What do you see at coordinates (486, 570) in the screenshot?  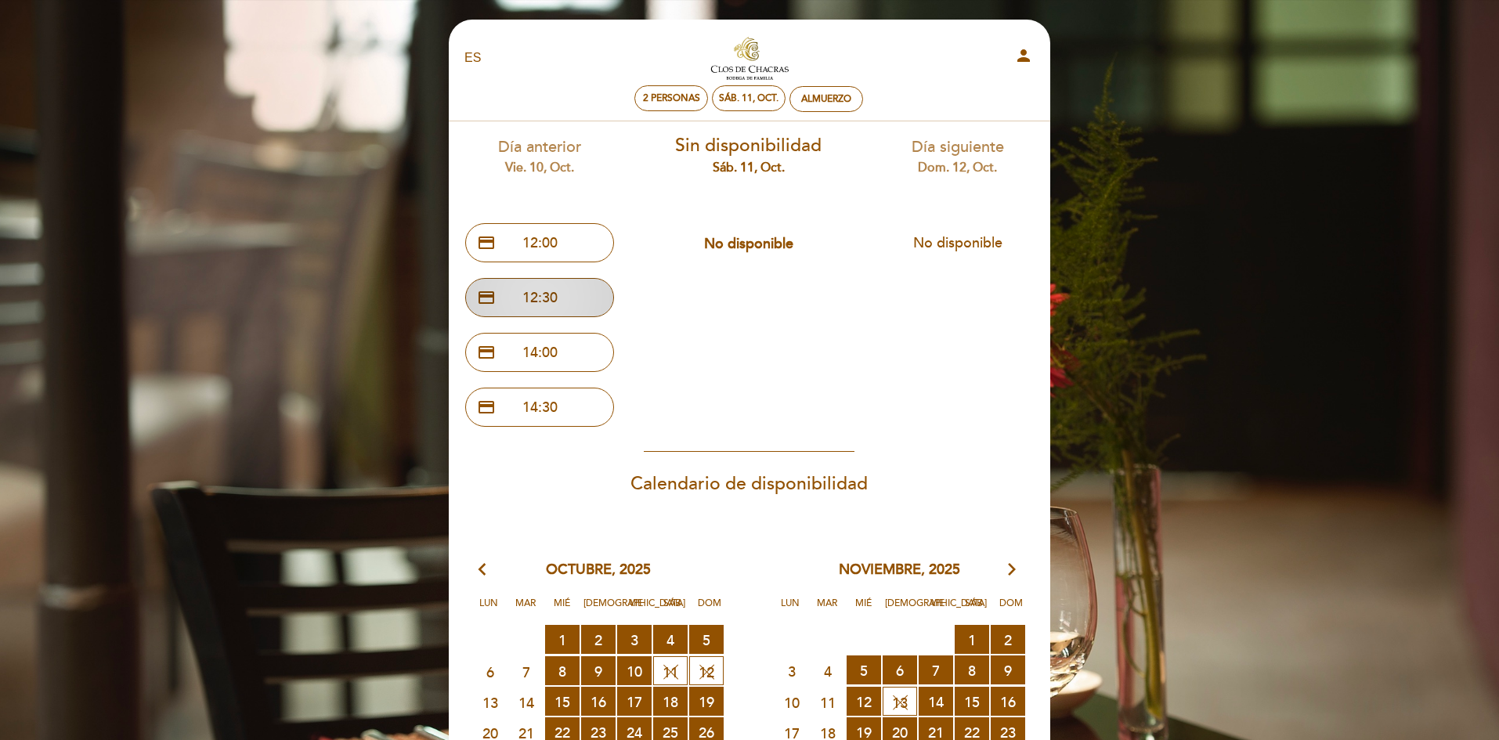 I see `i: arrow_back_ios` at bounding box center [486, 570].